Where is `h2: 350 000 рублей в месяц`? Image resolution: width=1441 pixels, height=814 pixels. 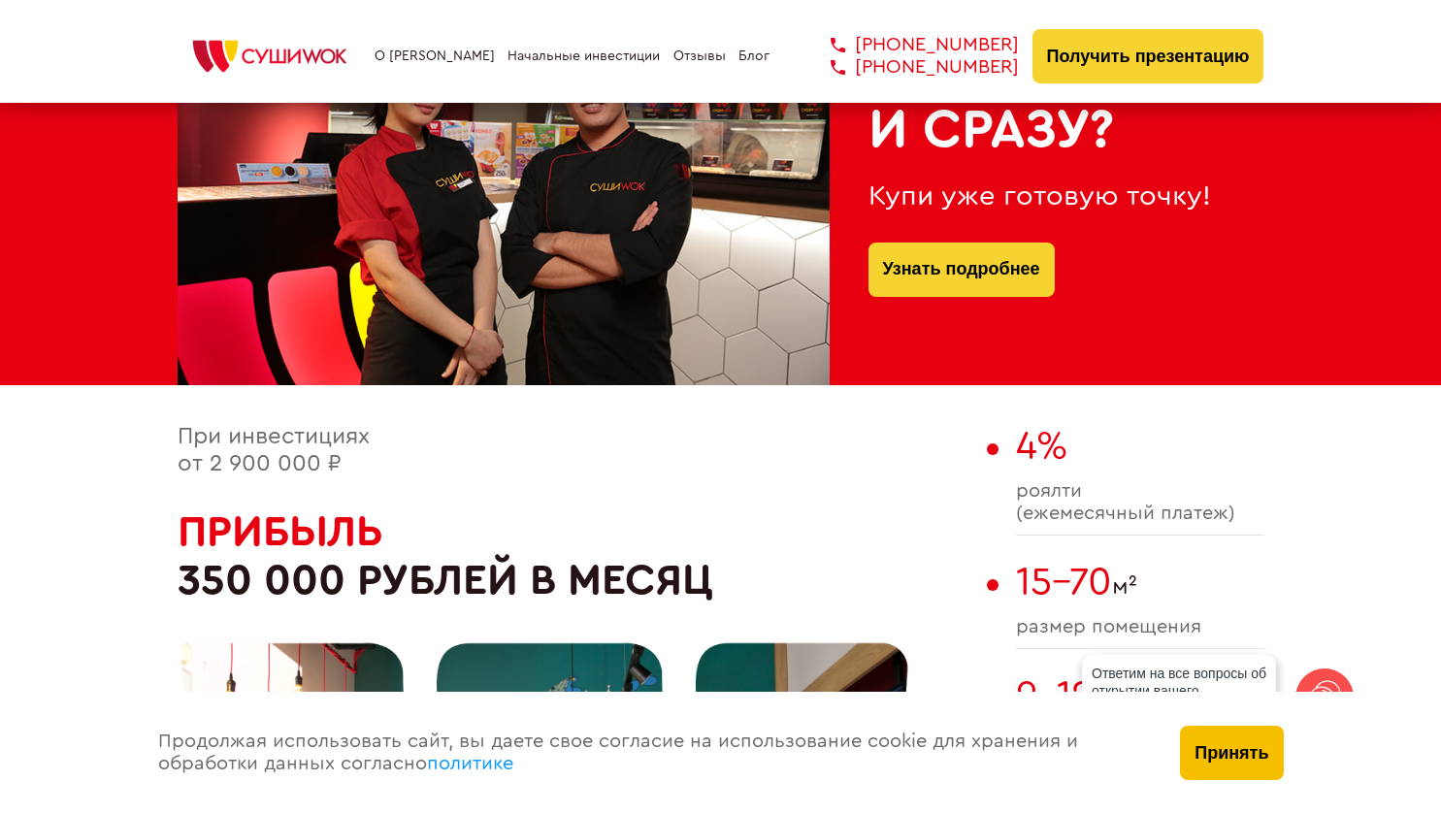
h2: 350 000 рублей в месяц is located at coordinates (577, 556).